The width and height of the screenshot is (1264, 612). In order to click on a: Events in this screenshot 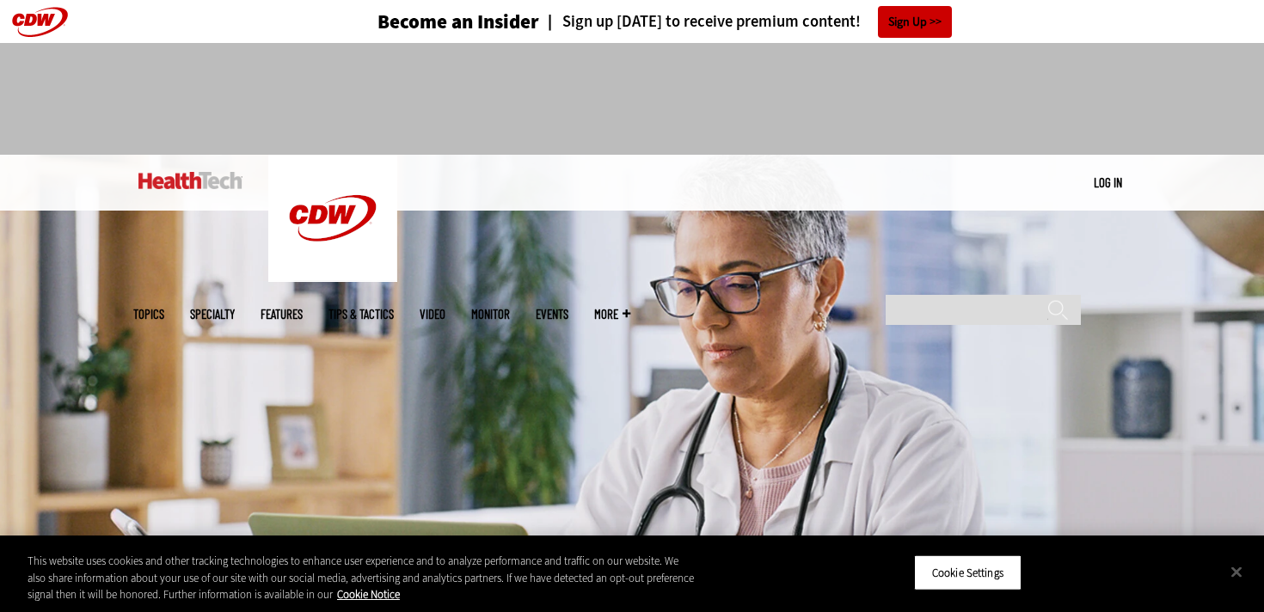, I will do `click(552, 314)`.